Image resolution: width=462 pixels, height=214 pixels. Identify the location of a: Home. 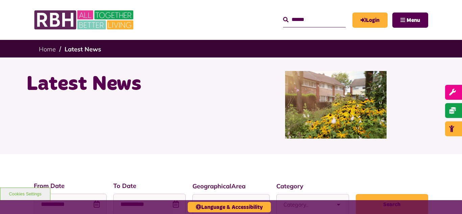
(47, 49).